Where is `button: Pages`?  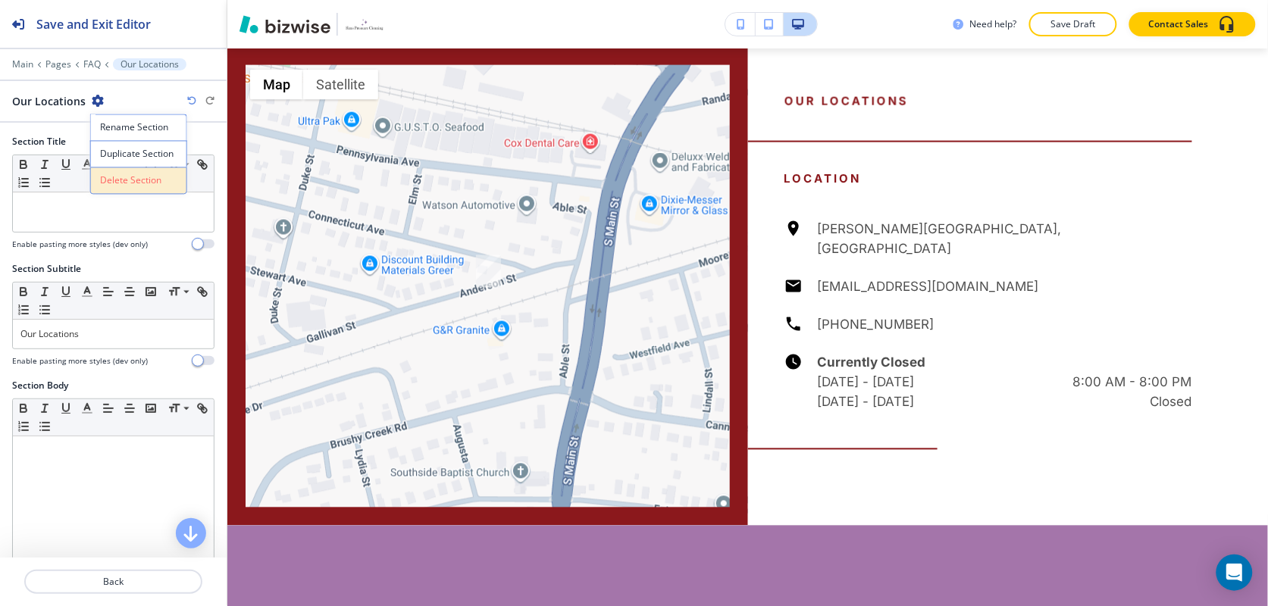 button: Pages is located at coordinates (58, 64).